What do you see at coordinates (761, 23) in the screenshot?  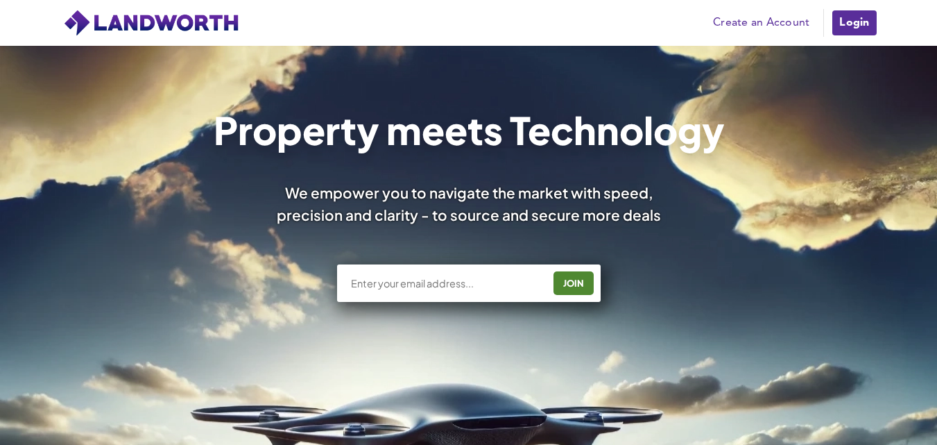 I see `a: Create an Account` at bounding box center [761, 23].